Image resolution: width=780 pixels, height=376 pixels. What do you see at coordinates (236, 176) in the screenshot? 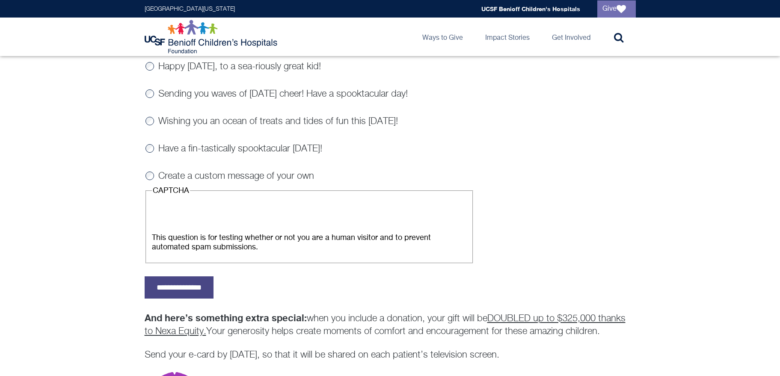
I see `label: Create a custom message of your own` at bounding box center [236, 176].